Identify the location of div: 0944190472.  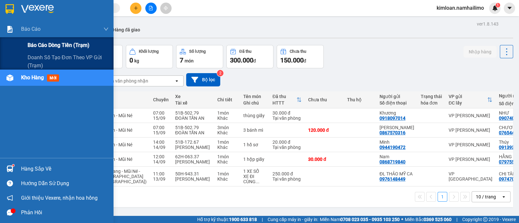
(392, 148).